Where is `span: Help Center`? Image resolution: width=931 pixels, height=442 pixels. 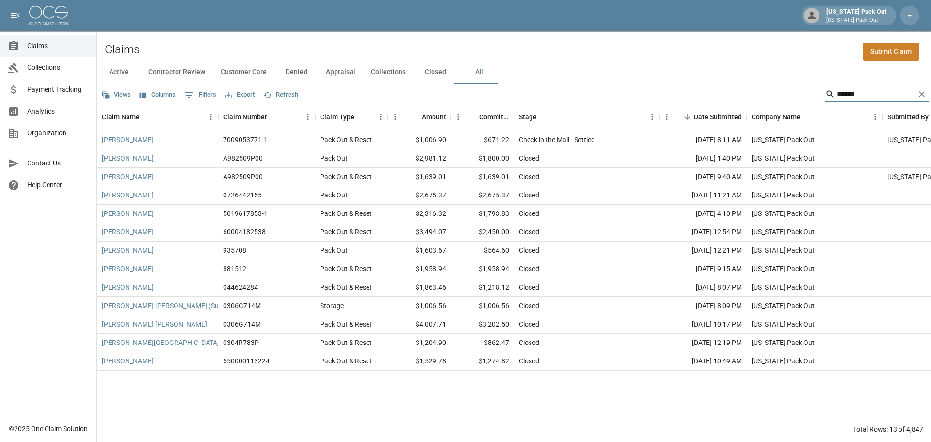
span: Help Center is located at coordinates (58, 185).